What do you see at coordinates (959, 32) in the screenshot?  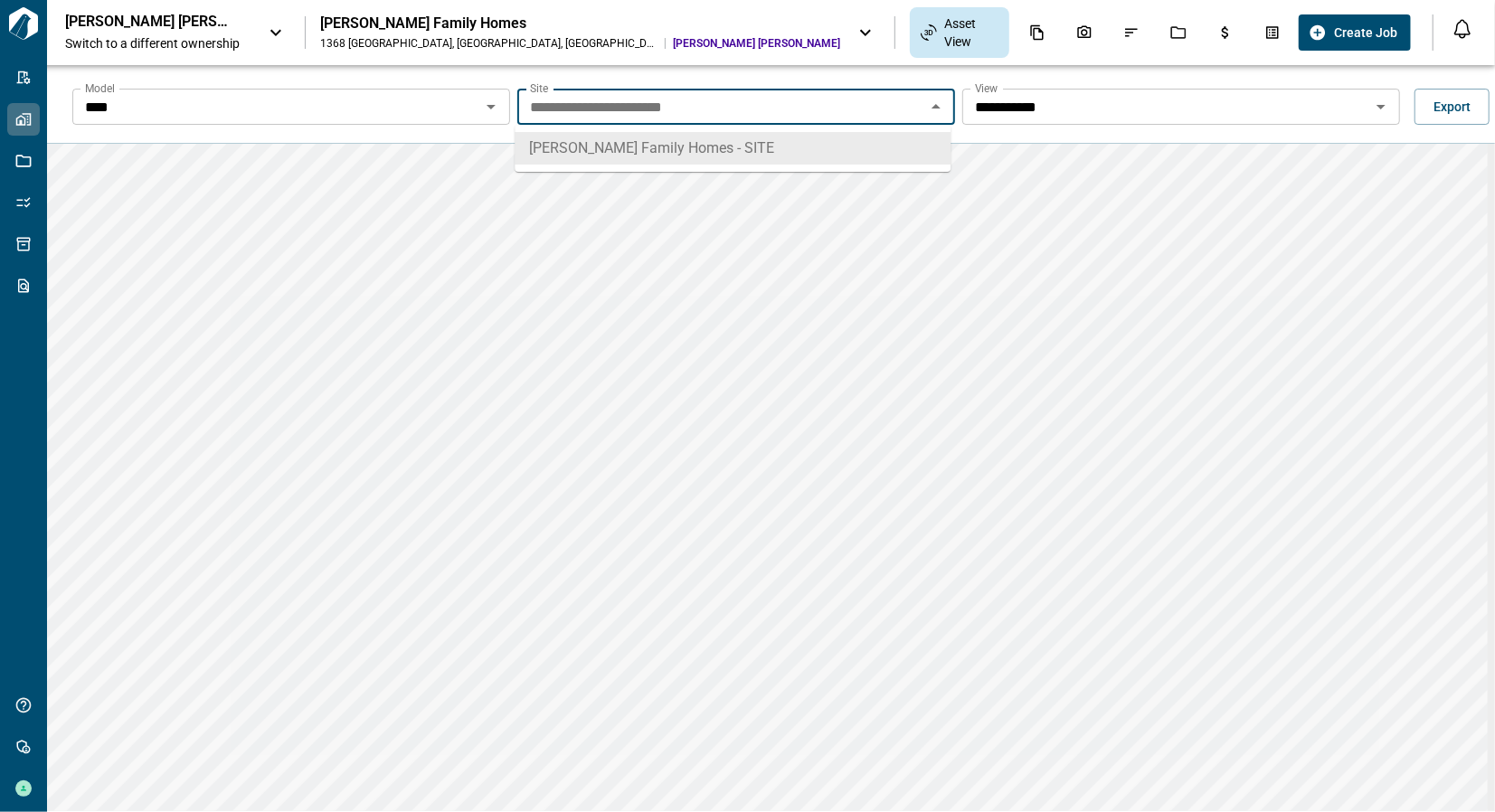 I see `div: Asset View` at bounding box center [959, 32].